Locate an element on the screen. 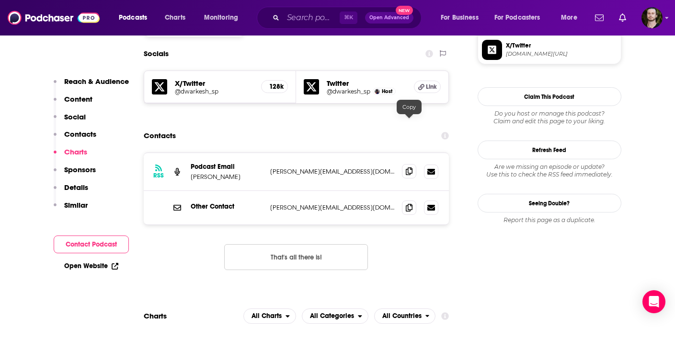  h2: Charts is located at coordinates (155, 315).